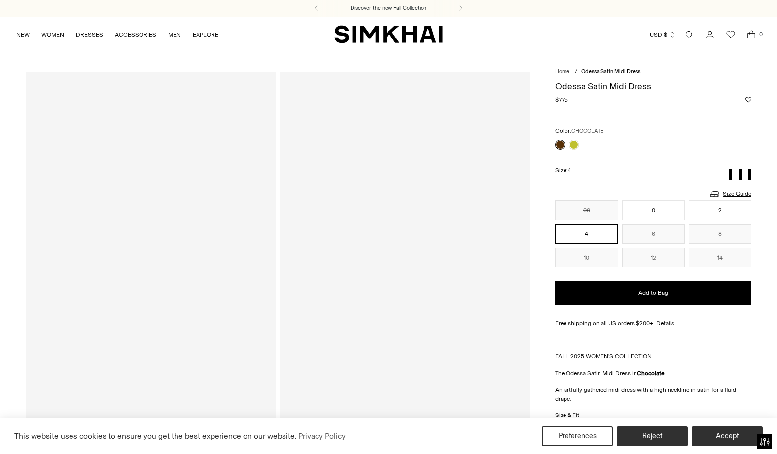 Image resolution: width=777 pixels, height=454 pixels. I want to click on button: USD $, so click(663, 35).